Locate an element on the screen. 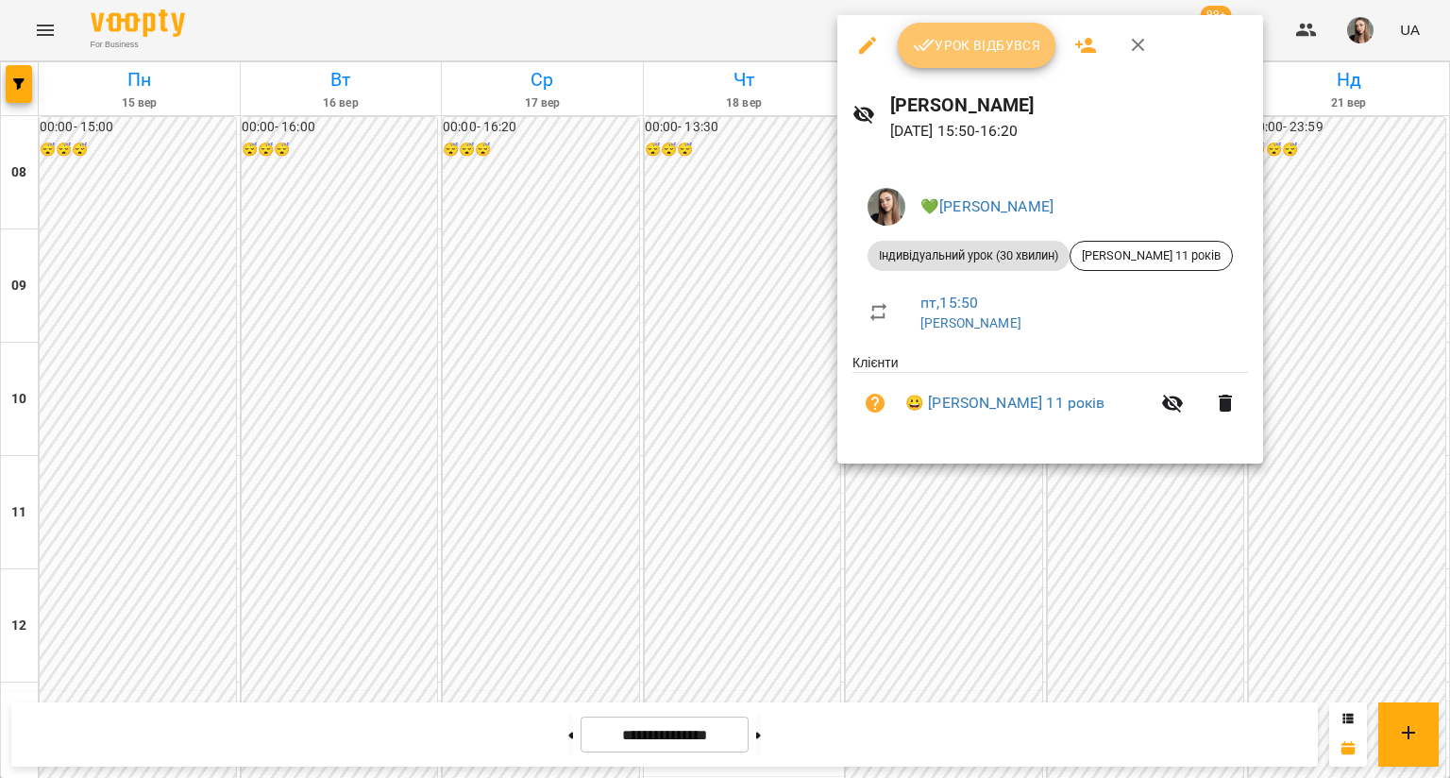 The image size is (1450, 778). button: Урок відбувся is located at coordinates (977, 45).